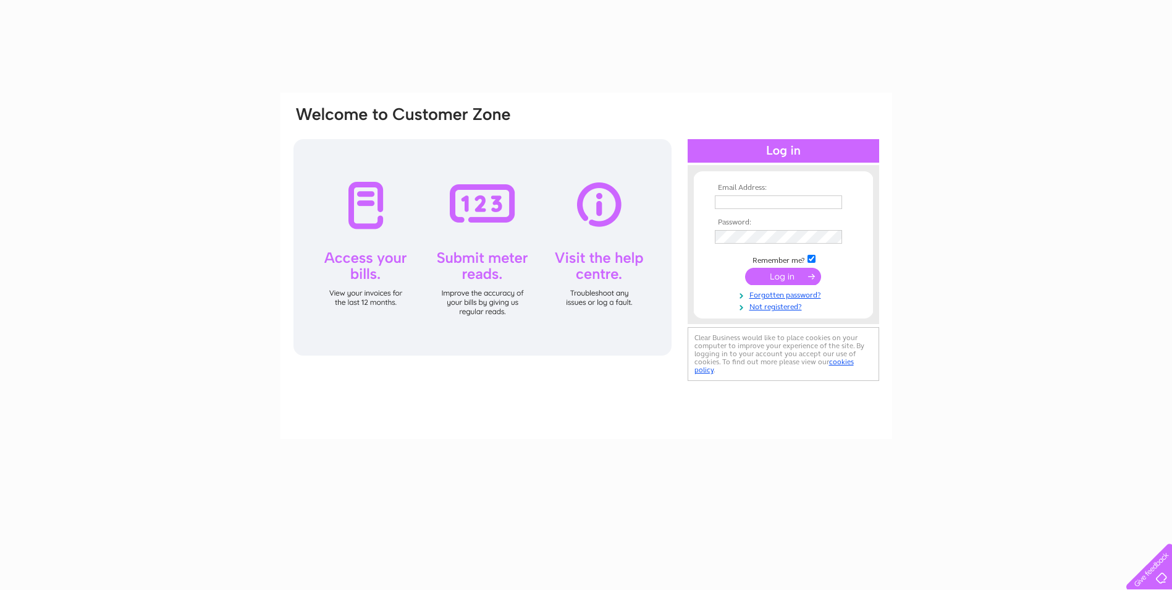  Describe the element at coordinates (785, 305) in the screenshot. I see `a: Not registered?` at that location.